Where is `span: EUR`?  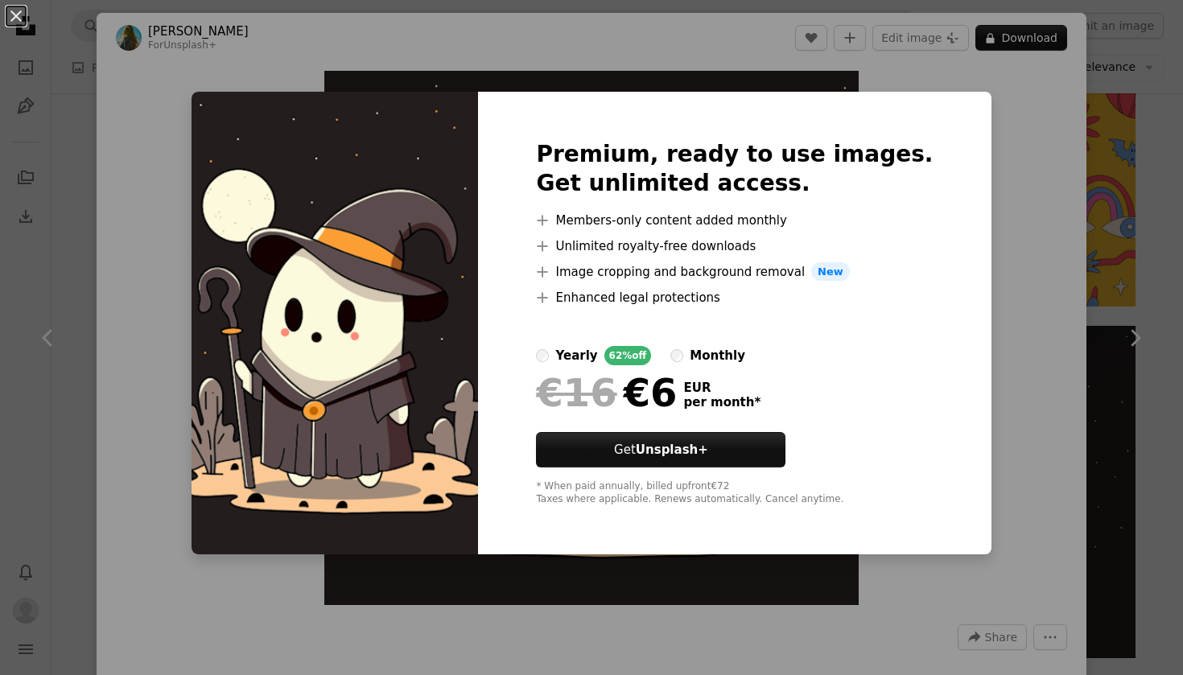 span: EUR is located at coordinates (722, 388).